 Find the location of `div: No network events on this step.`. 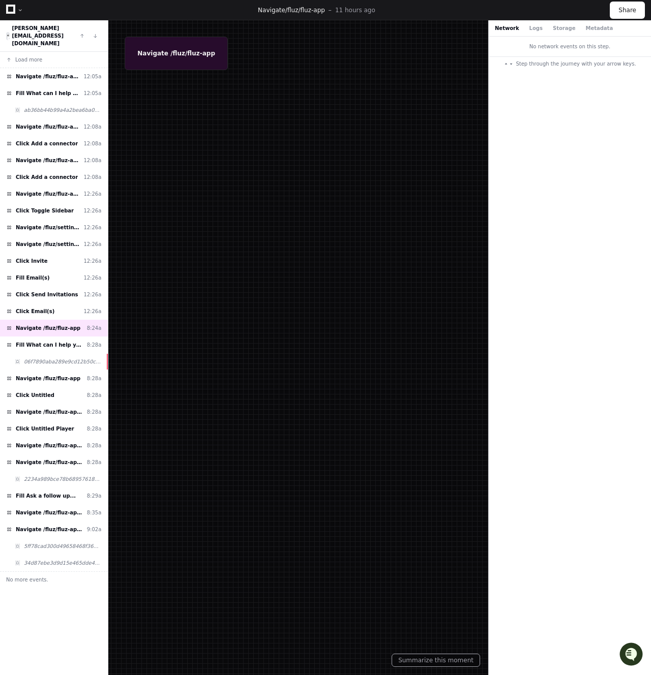

div: No network events on this step. is located at coordinates (569, 46).